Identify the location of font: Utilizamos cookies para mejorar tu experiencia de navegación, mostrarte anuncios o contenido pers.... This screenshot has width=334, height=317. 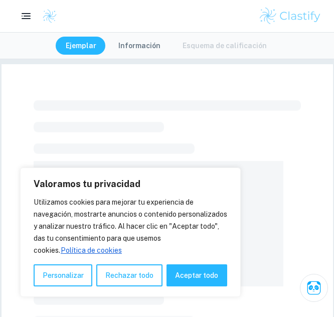
(130, 226).